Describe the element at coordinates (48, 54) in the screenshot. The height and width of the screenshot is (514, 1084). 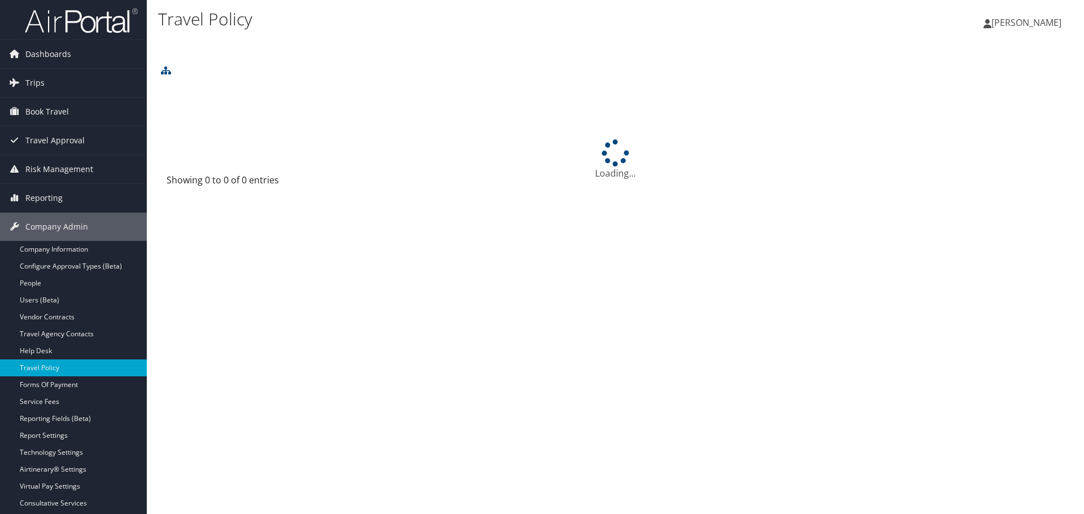
I see `span: Dashboards` at that location.